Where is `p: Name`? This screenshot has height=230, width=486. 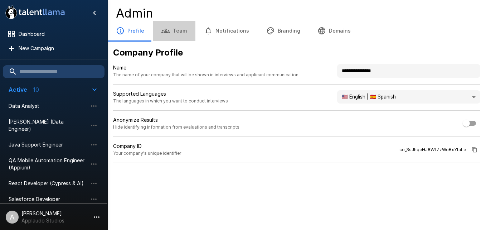
p: Name is located at coordinates (206, 68).